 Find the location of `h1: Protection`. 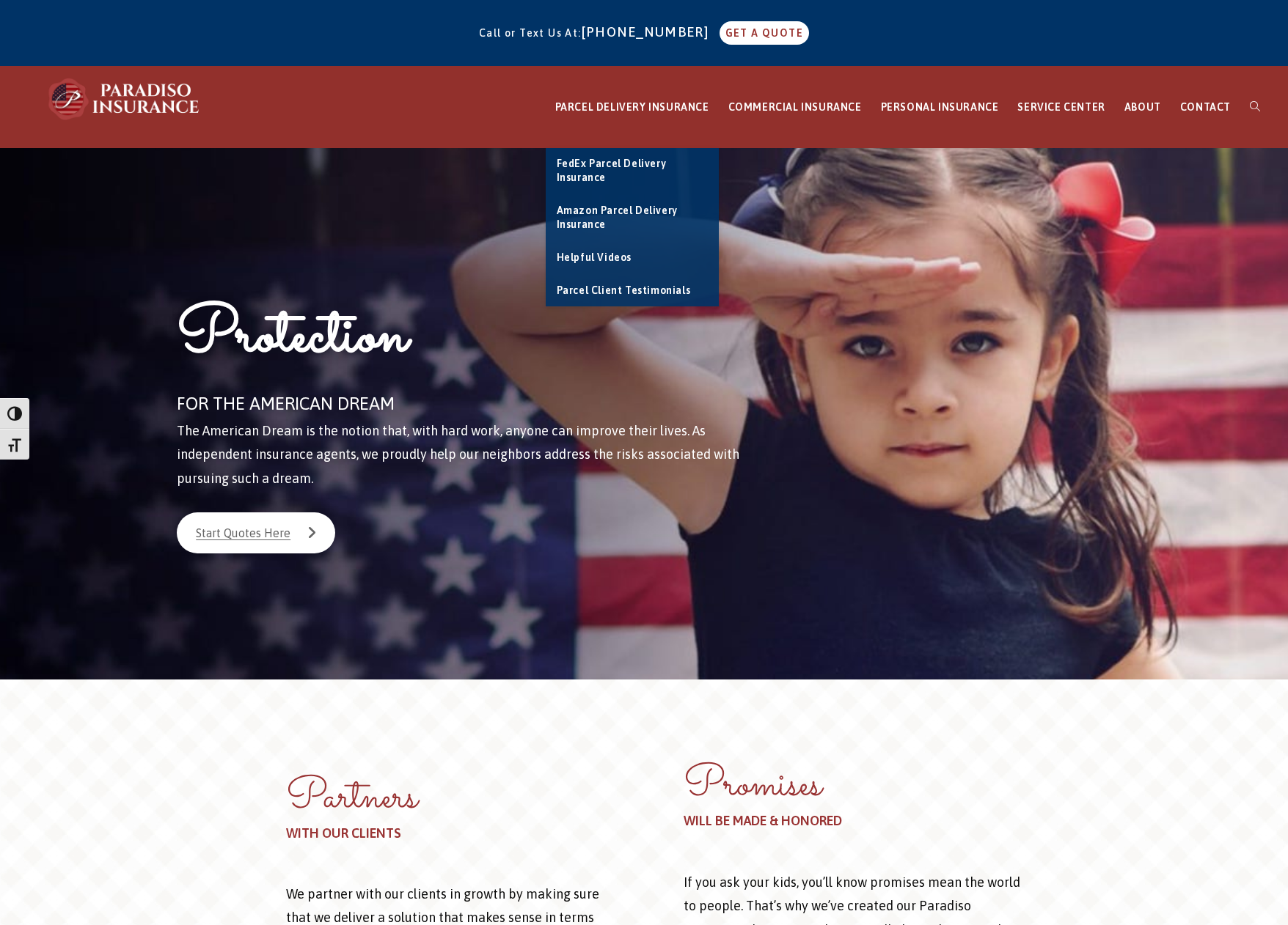

h1: Protection is located at coordinates (459, 341).